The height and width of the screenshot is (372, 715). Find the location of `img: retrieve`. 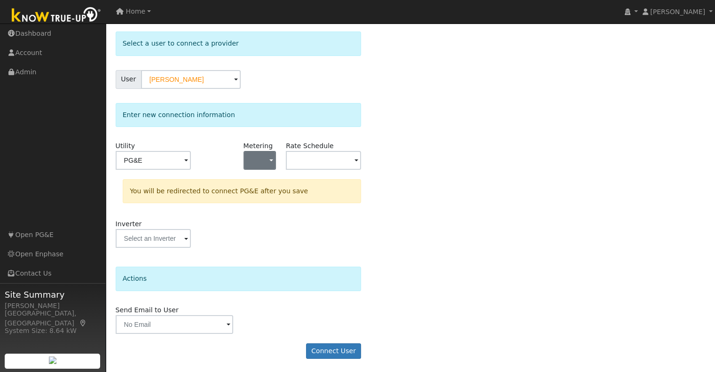

img: retrieve is located at coordinates (53, 360).